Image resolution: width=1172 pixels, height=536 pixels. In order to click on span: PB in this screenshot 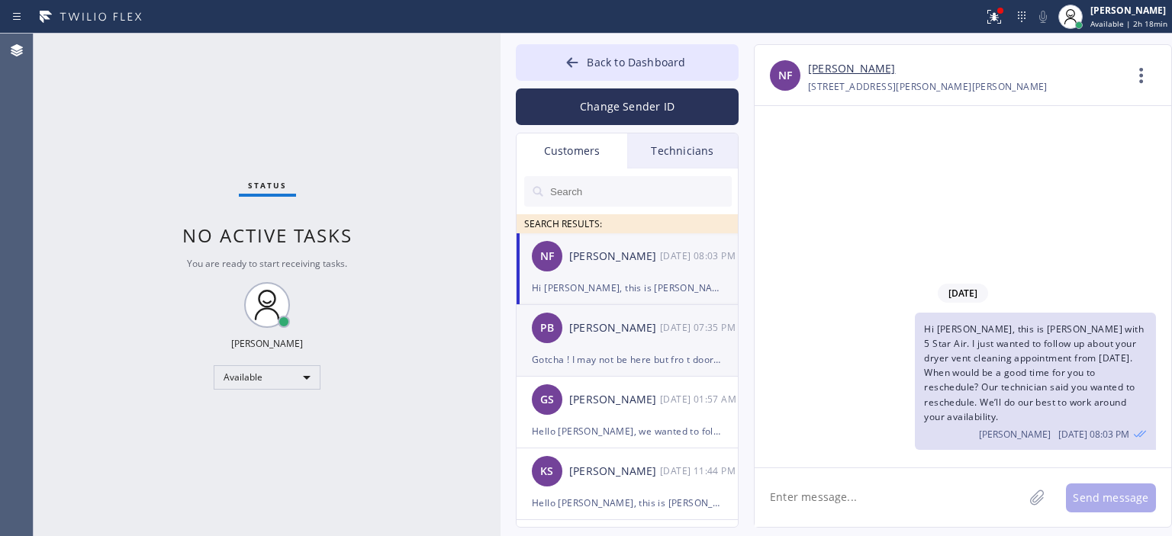, I will do `click(547, 328)`.